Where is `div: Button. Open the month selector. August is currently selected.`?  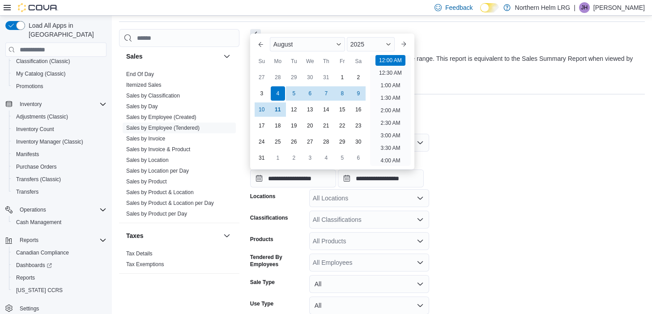 div: Button. Open the month selector. August is currently selected. is located at coordinates (308, 44).